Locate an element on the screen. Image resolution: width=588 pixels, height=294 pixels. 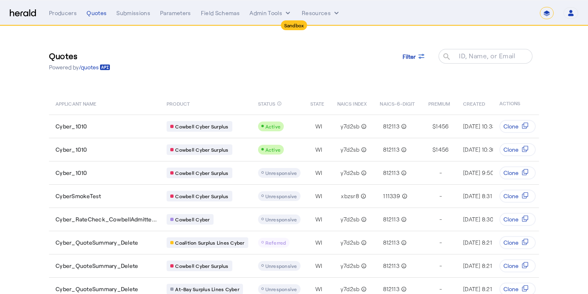
div: Submissions is located at coordinates (133, 13).